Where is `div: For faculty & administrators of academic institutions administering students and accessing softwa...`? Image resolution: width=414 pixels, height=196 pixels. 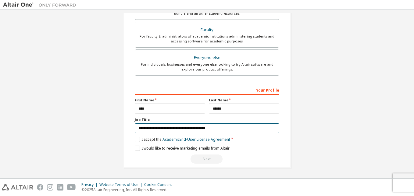 div: For faculty & administrators of academic institutions administering students and accessing softwa... is located at coordinates (207, 39).